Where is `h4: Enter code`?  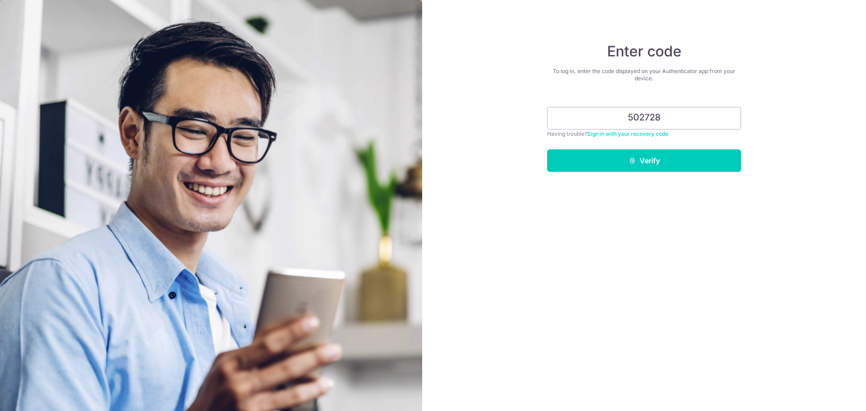
h4: Enter code is located at coordinates (644, 51).